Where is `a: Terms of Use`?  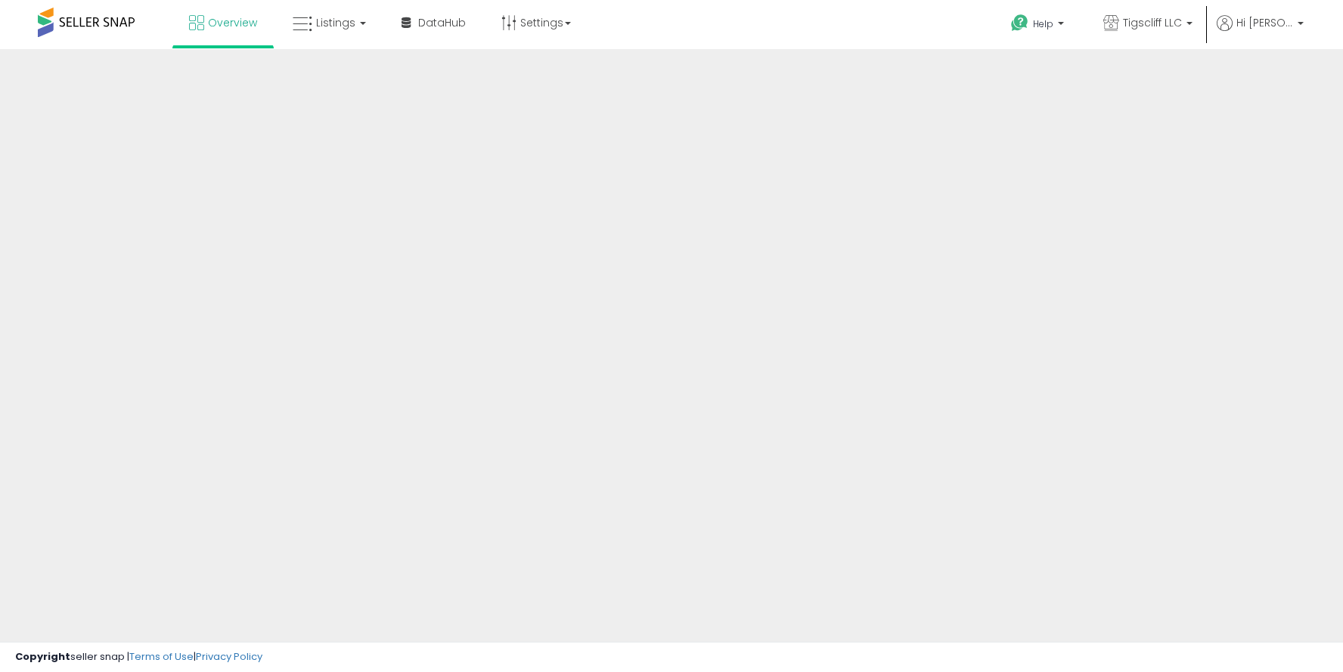
a: Terms of Use is located at coordinates (161, 656).